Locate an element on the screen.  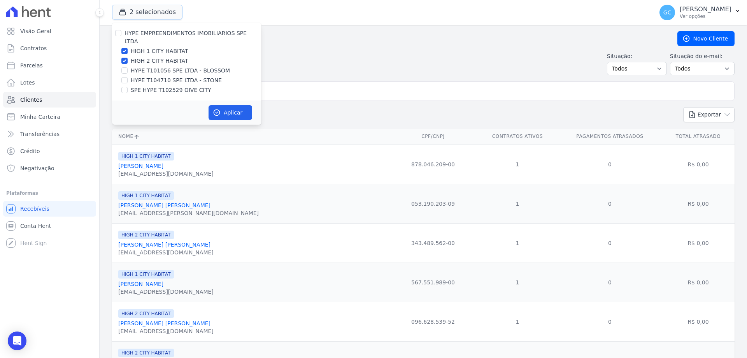
a: Crédito is located at coordinates (49, 151).